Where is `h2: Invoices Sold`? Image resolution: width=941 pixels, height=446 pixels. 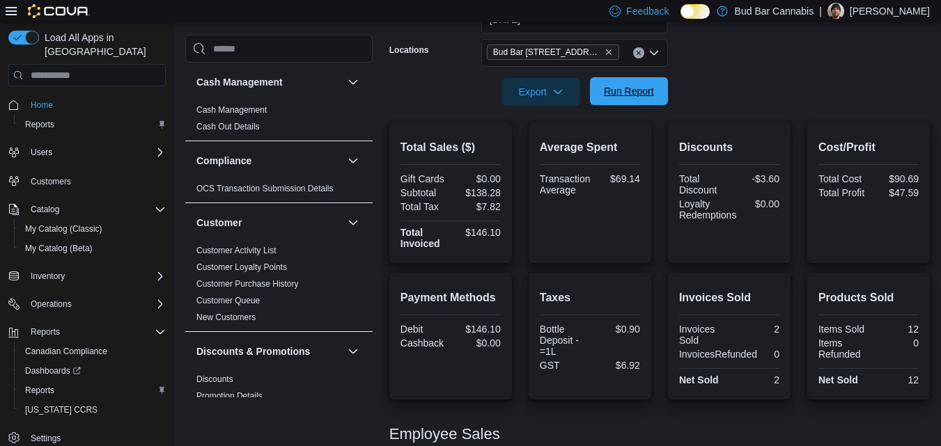
h2: Invoices Sold is located at coordinates (729, 298).